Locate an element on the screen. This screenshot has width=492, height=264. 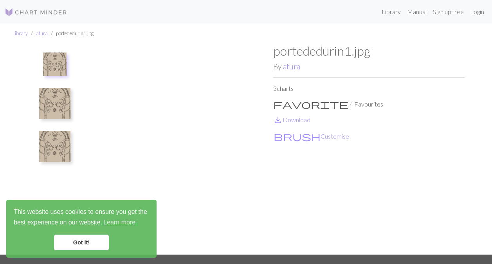
span: brush is located at coordinates (297, 136).